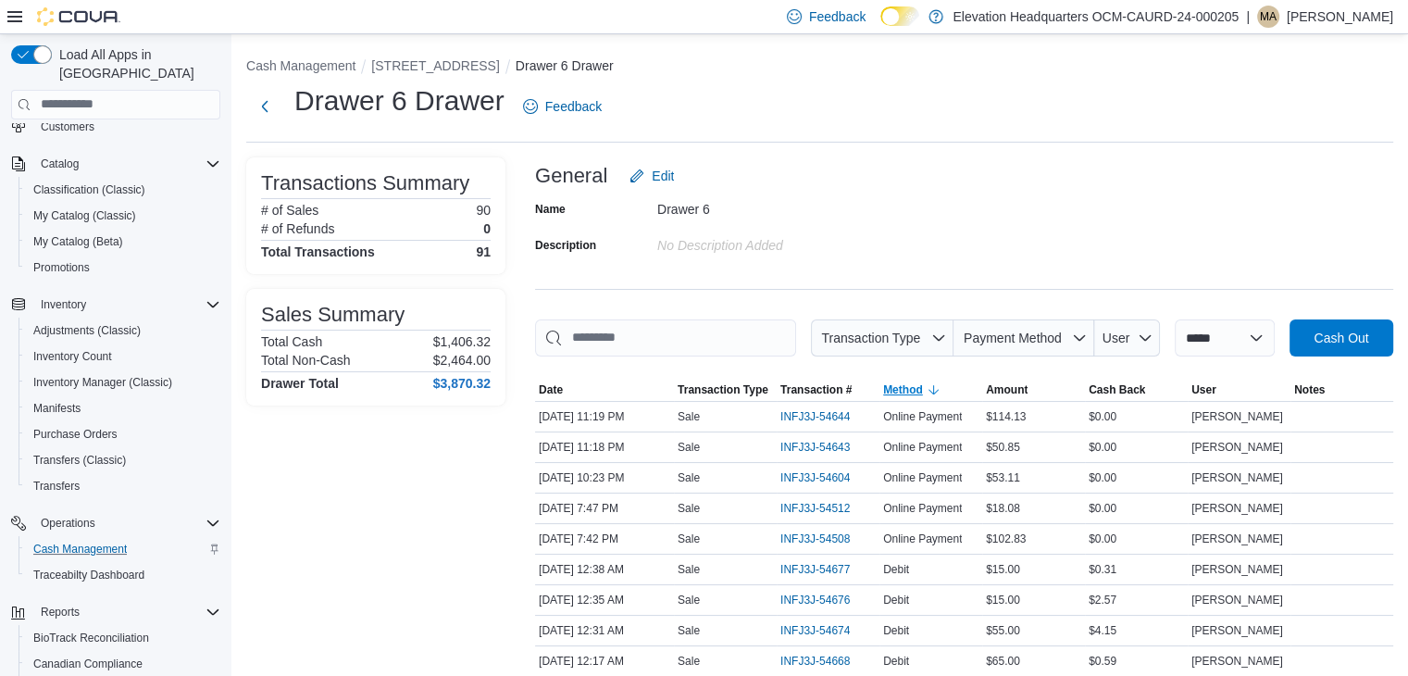 Image resolution: width=1408 pixels, height=676 pixels. I want to click on p: 90, so click(483, 210).